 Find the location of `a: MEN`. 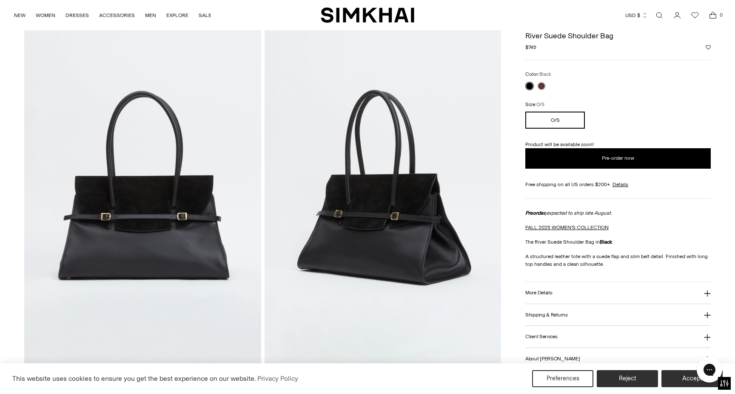

a: MEN is located at coordinates (151, 15).